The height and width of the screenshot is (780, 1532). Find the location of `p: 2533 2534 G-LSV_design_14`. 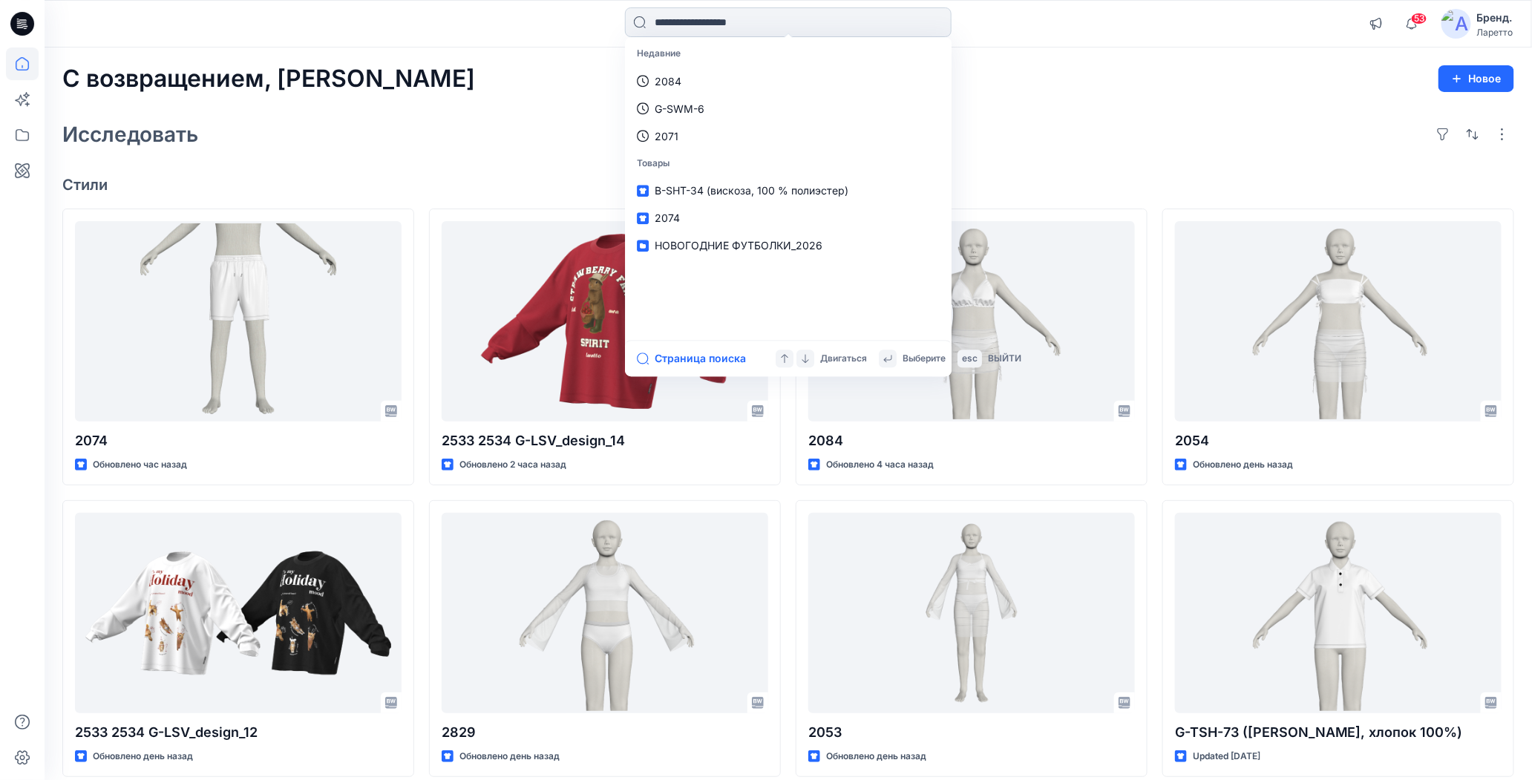

p: 2533 2534 G-LSV_design_14 is located at coordinates (605, 441).